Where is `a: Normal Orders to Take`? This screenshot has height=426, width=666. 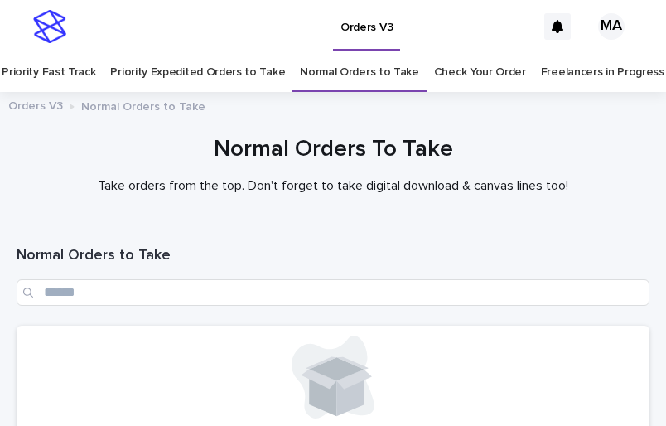 a: Normal Orders to Take is located at coordinates (359, 72).